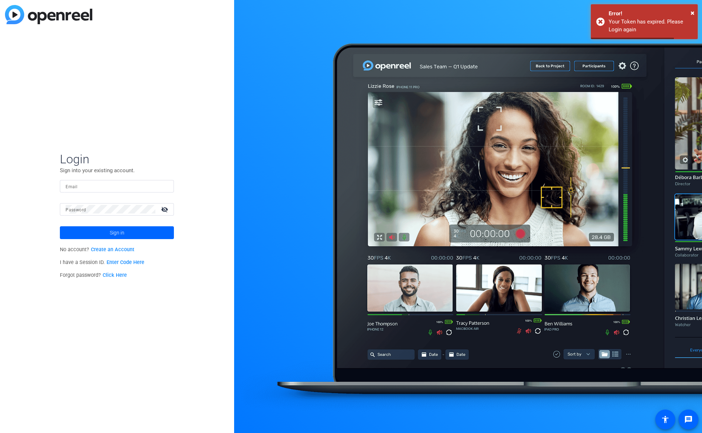 Image resolution: width=702 pixels, height=433 pixels. Describe the element at coordinates (115, 275) in the screenshot. I see `a: Click Here` at that location.